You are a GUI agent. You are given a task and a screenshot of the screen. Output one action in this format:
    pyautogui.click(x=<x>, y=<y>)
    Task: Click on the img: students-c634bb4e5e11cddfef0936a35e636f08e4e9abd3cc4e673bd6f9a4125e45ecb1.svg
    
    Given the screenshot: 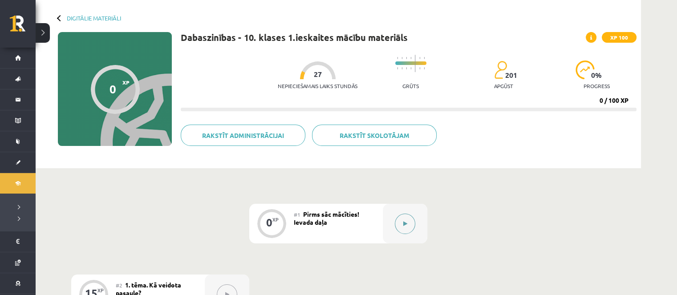 What is the action you would take?
    pyautogui.click(x=500, y=70)
    